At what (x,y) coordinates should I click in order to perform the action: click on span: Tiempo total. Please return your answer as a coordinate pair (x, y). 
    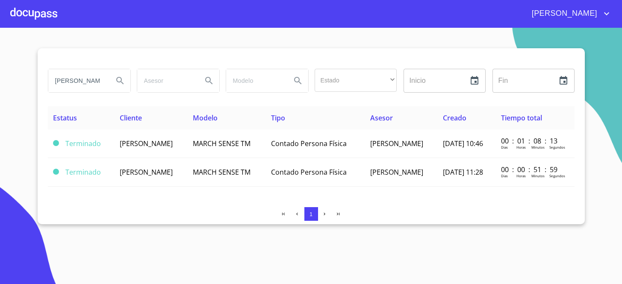
    Looking at the image, I should click on (522, 118).